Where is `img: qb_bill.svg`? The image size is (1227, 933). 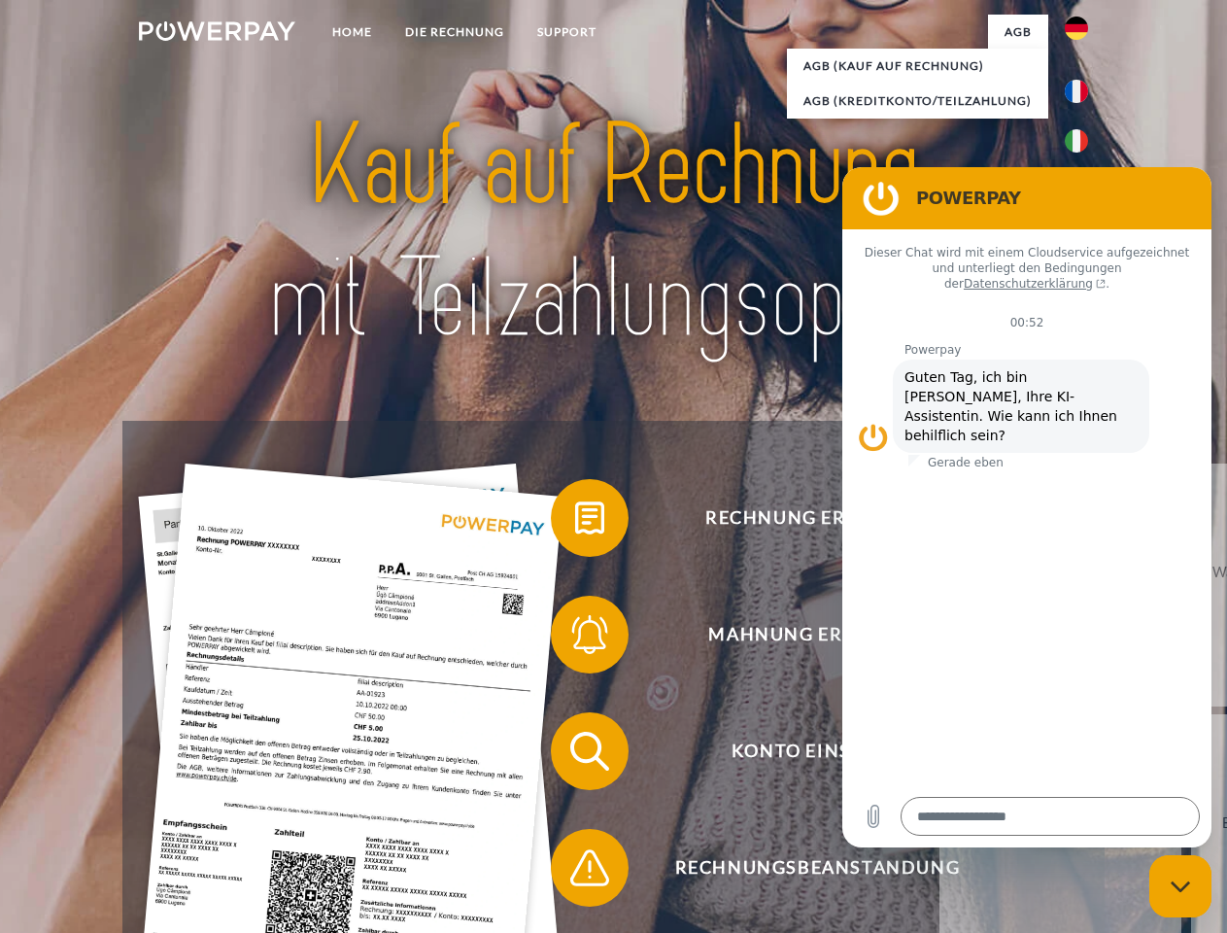 img: qb_bill.svg is located at coordinates (590, 518).